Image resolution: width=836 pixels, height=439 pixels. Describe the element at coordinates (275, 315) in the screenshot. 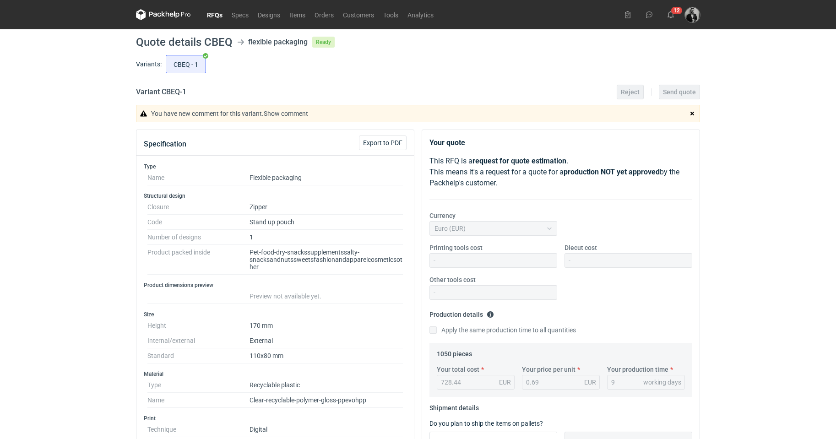

I see `h3: Size` at that location.